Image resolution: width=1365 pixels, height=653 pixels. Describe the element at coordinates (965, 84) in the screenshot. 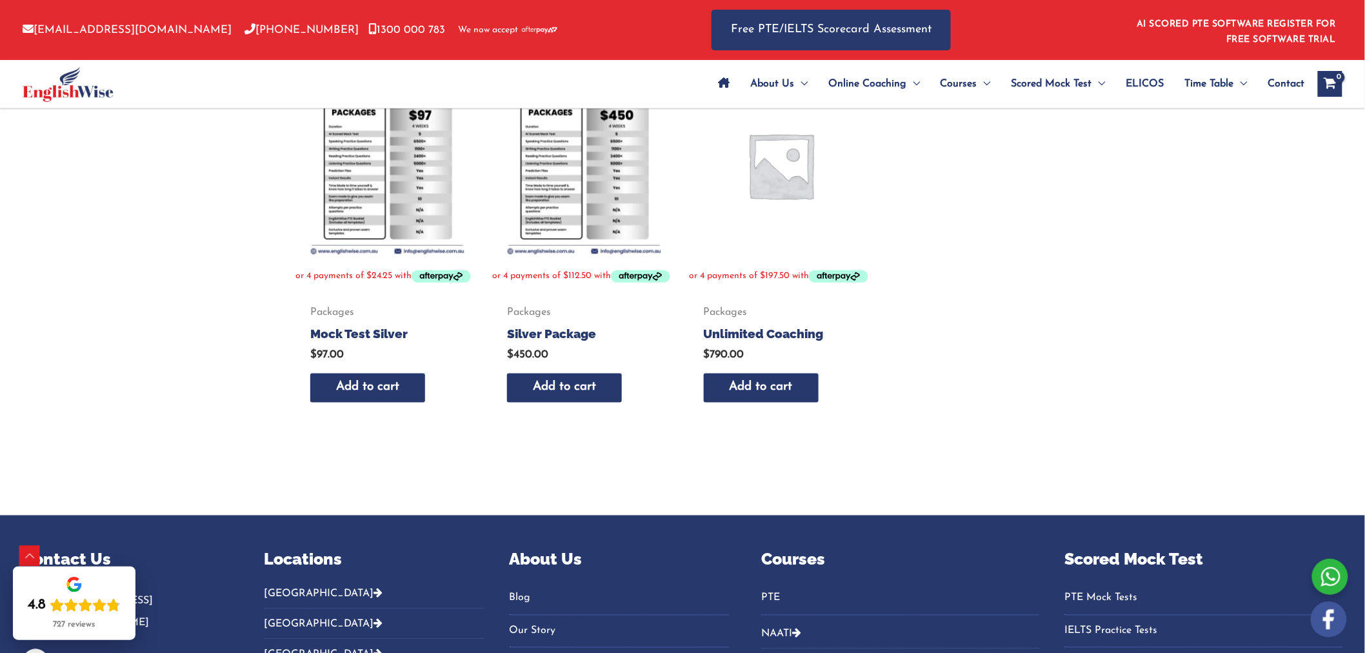

I see `a: CoursesMenu Toggle` at that location.